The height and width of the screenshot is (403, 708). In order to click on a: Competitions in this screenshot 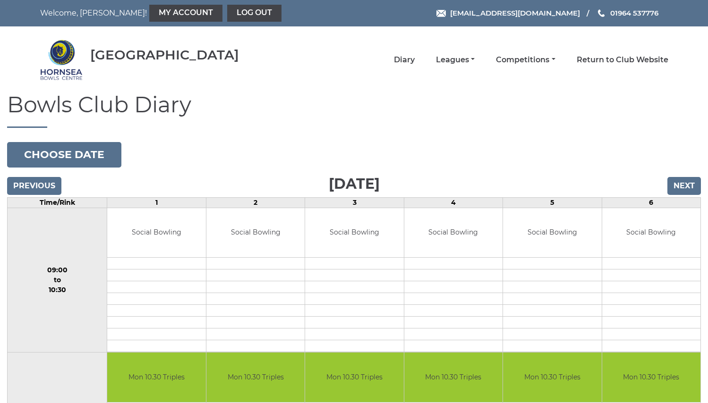, I will do `click(525, 60)`.